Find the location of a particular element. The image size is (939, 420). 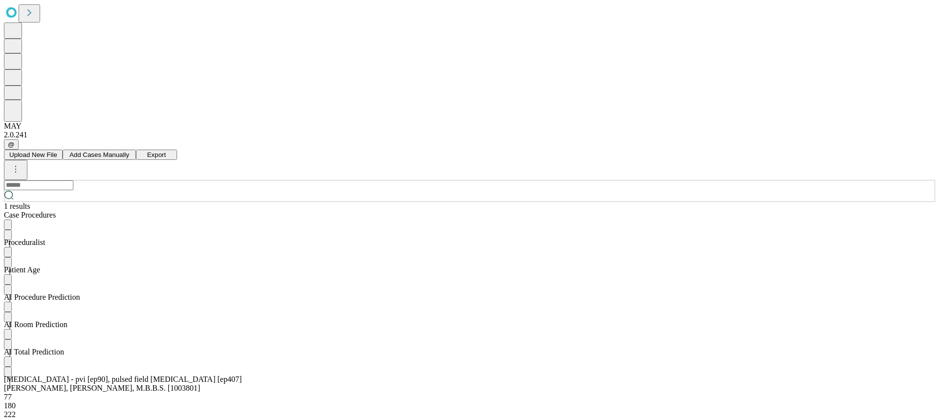

button: Add Cases Manually is located at coordinates (99, 155).